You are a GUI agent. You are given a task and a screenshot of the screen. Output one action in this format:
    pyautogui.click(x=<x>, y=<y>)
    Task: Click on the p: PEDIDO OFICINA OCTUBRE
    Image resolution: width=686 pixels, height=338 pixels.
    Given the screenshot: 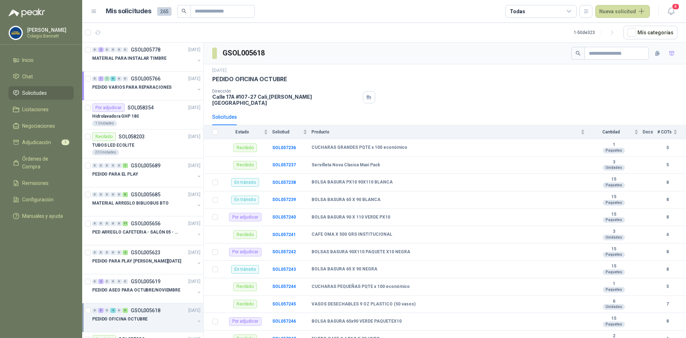 What is the action you would take?
    pyautogui.click(x=120, y=319)
    